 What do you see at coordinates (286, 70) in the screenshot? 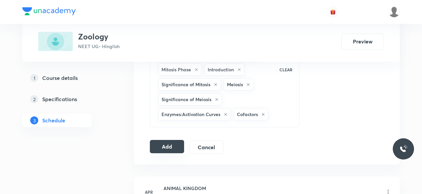
I see `p: CLEAR` at bounding box center [286, 70].